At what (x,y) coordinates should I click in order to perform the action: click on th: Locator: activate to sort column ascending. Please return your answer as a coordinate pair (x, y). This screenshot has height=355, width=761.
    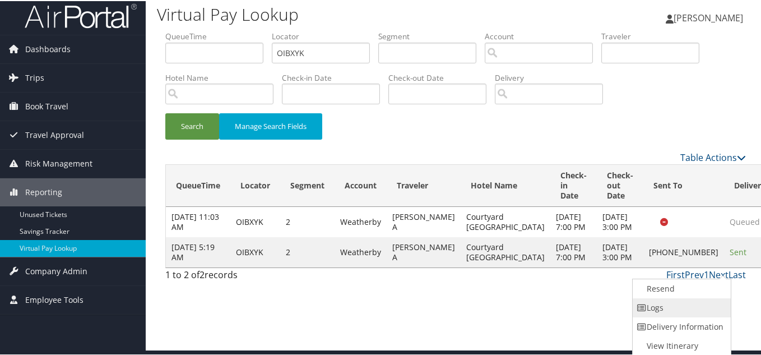
    Looking at the image, I should click on (255, 184).